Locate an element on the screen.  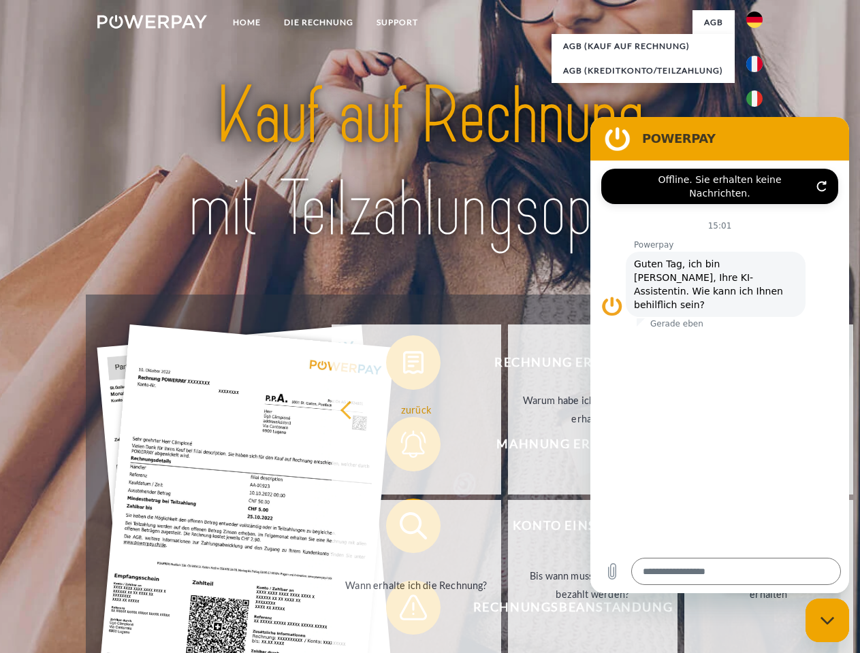
a: agb is located at coordinates (713, 22).